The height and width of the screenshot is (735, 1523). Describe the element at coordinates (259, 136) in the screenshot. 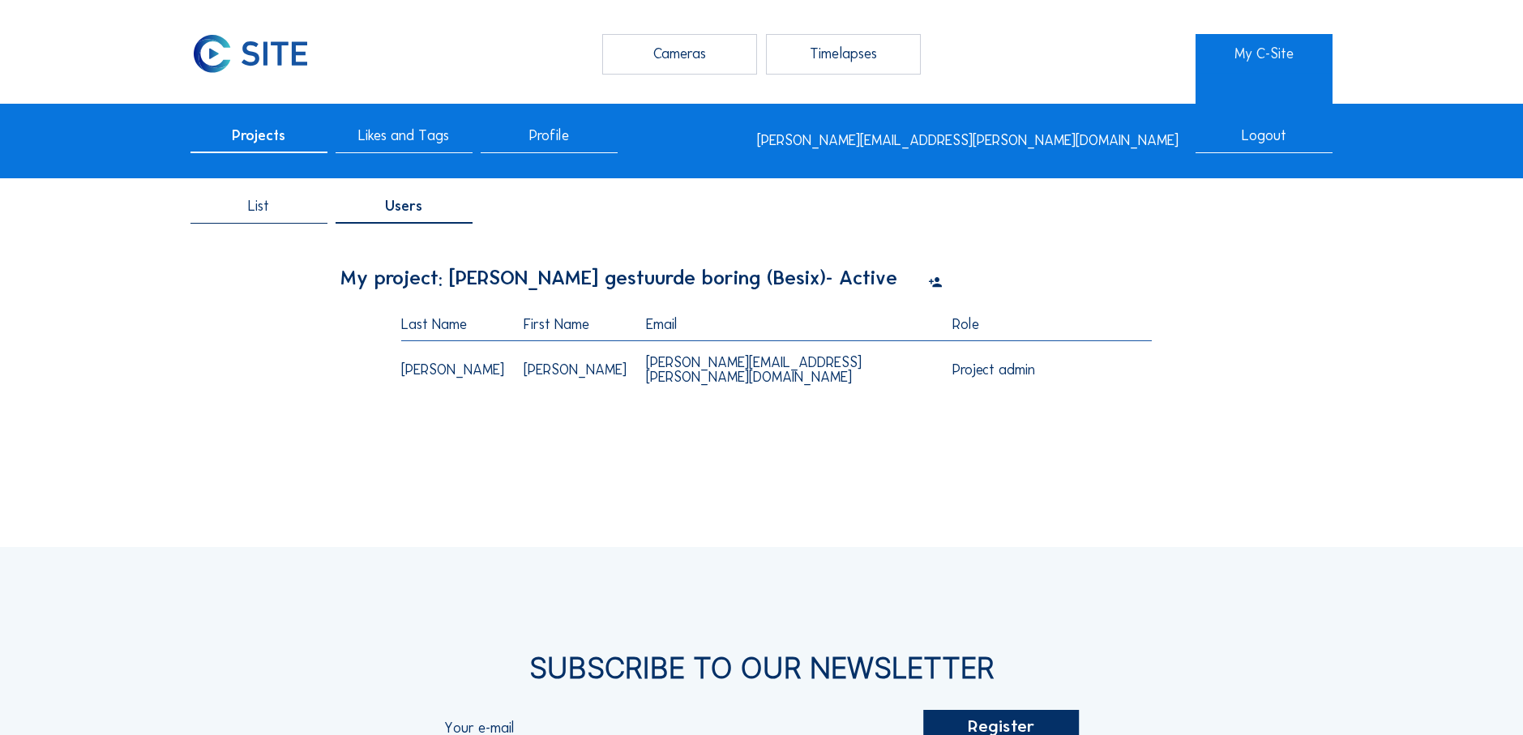

I see `span: Projects` at that location.